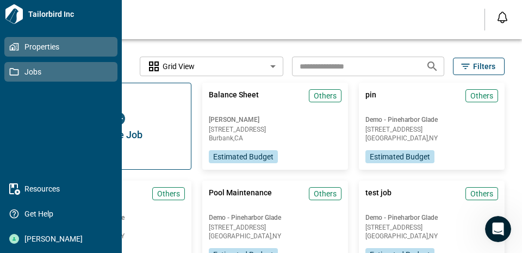 This screenshot has width=522, height=253. Describe the element at coordinates (63, 189) in the screenshot. I see `span: Resources` at that location.